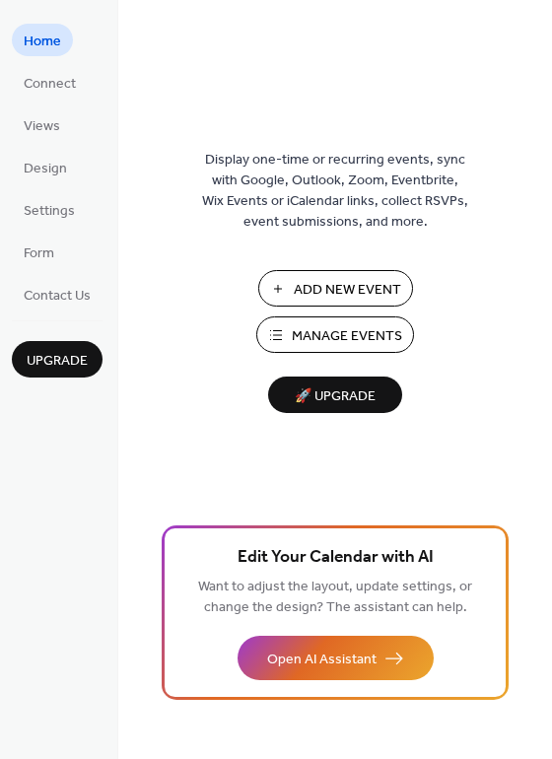 The height and width of the screenshot is (759, 552). Describe the element at coordinates (38, 253) in the screenshot. I see `span: Form` at that location.